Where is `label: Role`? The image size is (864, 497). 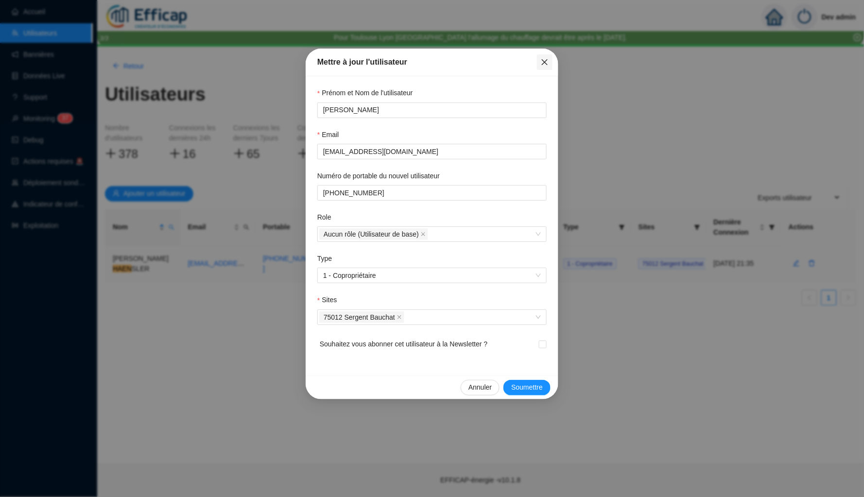 label: Role is located at coordinates (328, 217).